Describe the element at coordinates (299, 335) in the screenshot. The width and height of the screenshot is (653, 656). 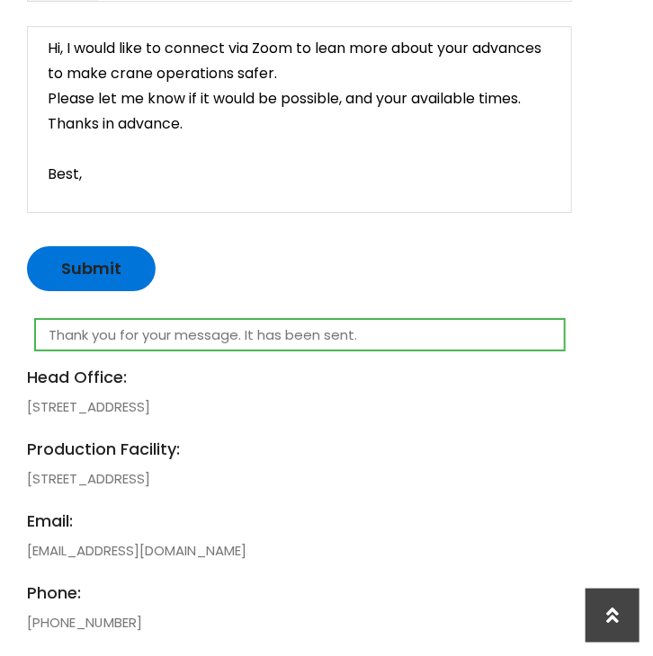
I see `div: Thank you for your message. It has been sent.` at that location.